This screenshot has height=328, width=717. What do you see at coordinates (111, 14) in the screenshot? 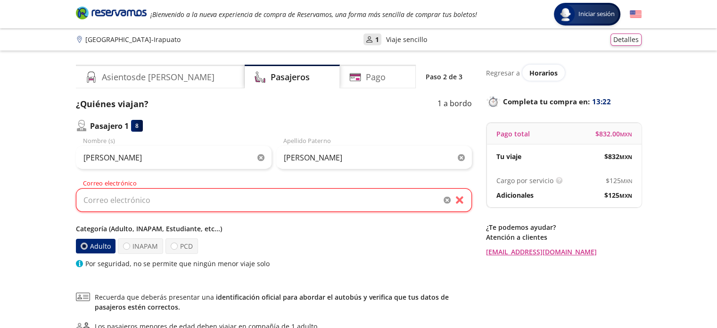
I see `a: Brand Logo` at bounding box center [111, 14].